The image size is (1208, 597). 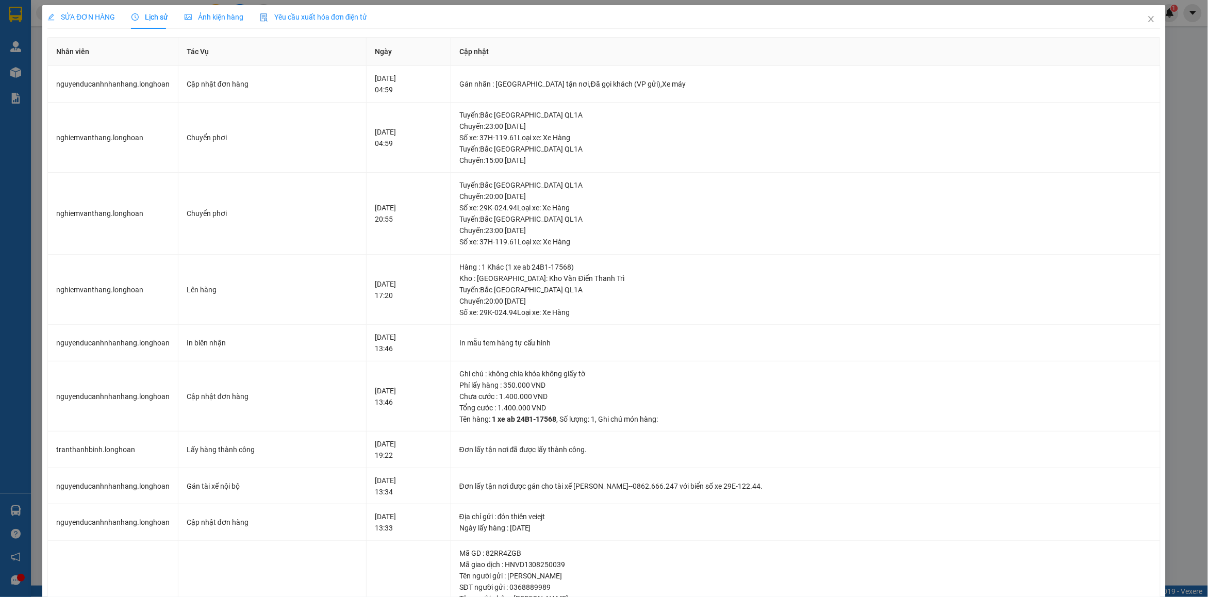 What do you see at coordinates (272, 450) in the screenshot?
I see `div: Lấy hàng thành công` at bounding box center [272, 450].